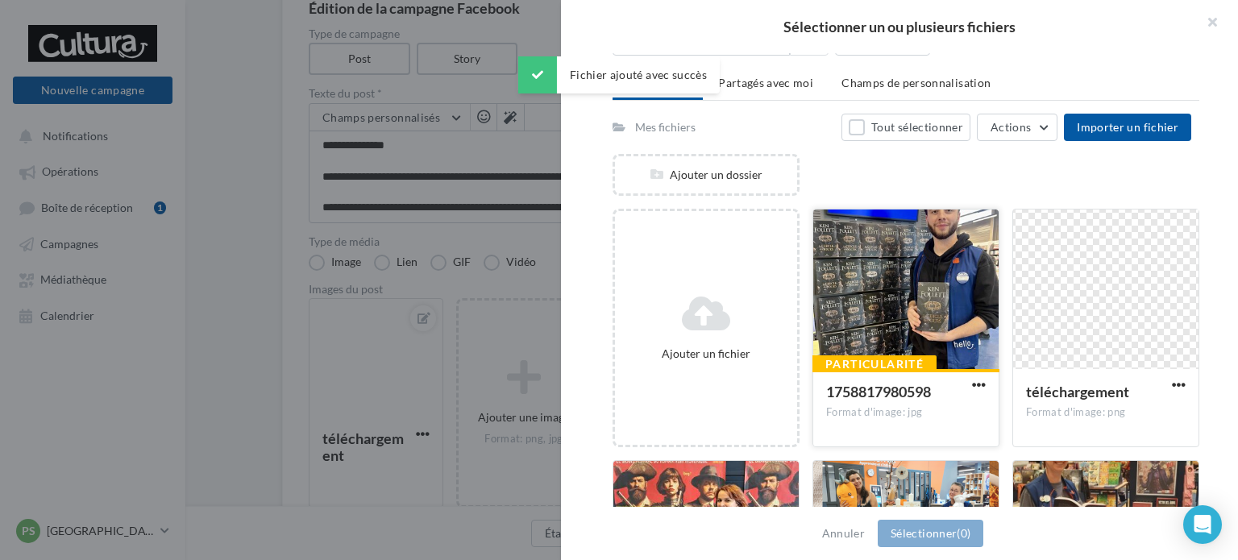 This screenshot has height=560, width=1238. What do you see at coordinates (963, 533) in the screenshot?
I see `span: (0)` at bounding box center [963, 533].